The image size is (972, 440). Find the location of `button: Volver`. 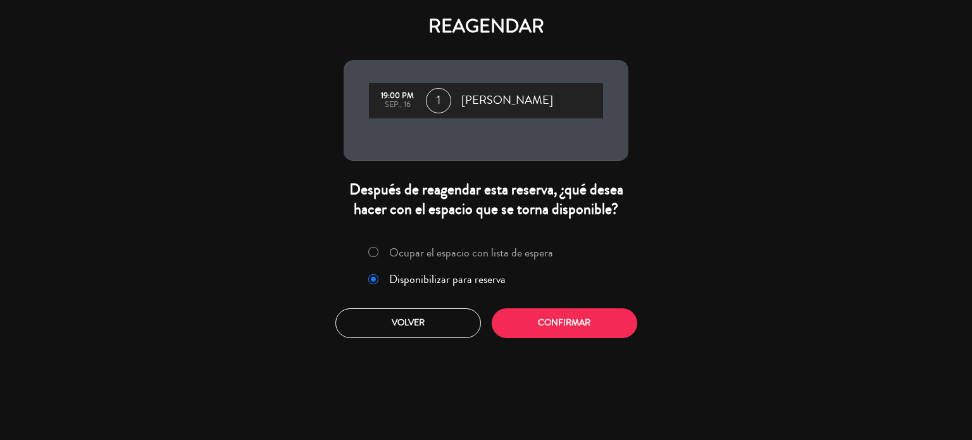

button: Volver is located at coordinates (408, 323).